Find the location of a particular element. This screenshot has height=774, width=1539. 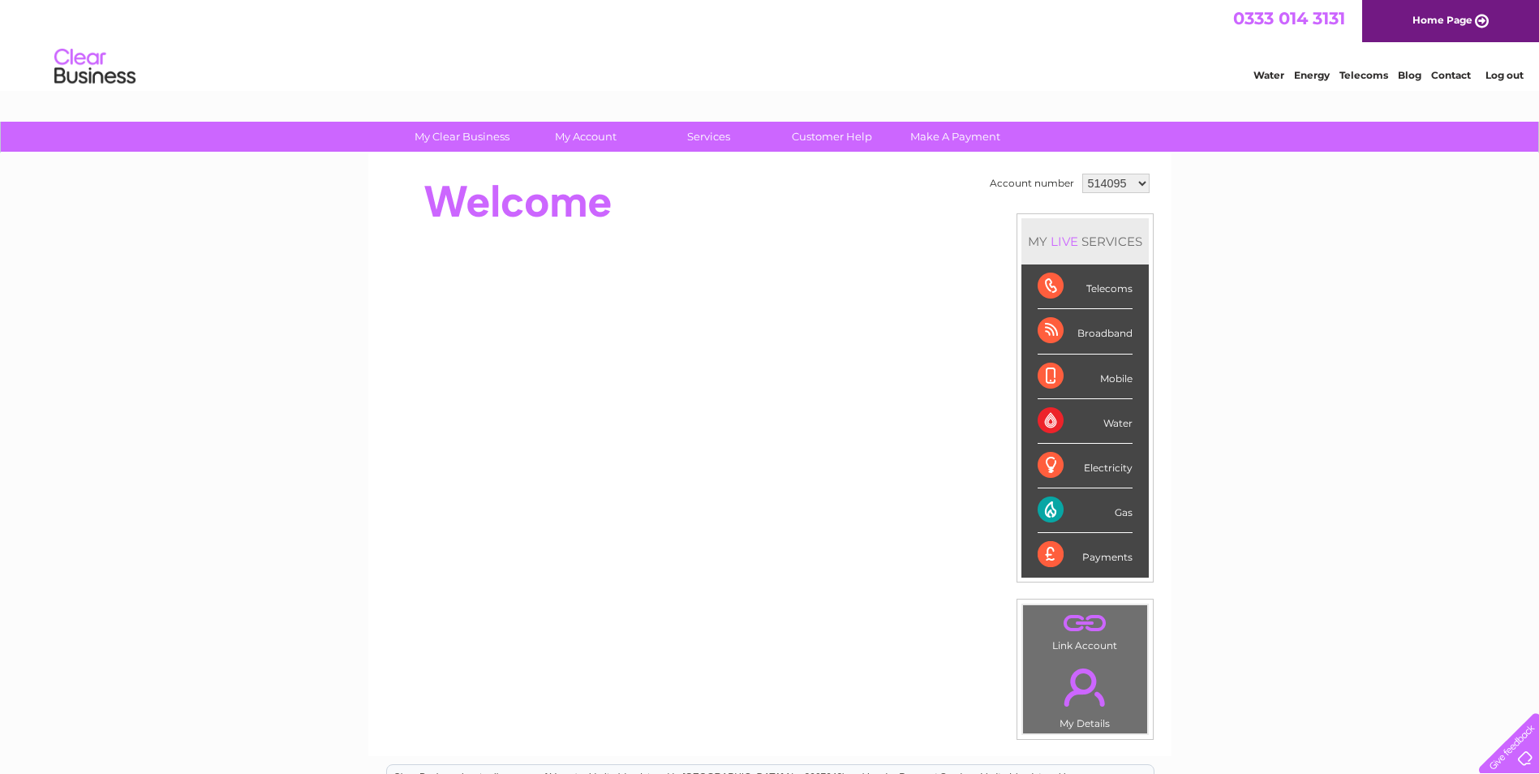

a: Services is located at coordinates (708, 136).